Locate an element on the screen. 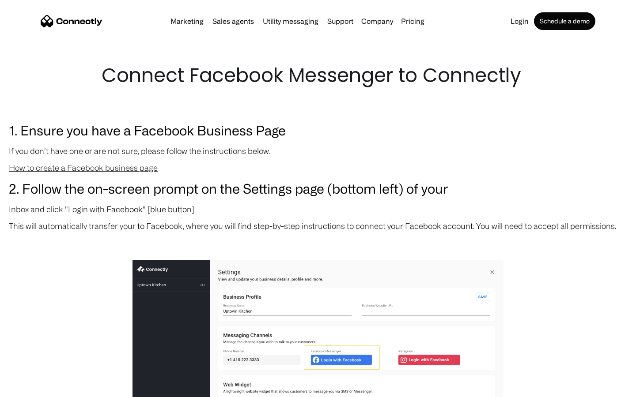 This screenshot has height=397, width=636. a: Marketing is located at coordinates (187, 21).